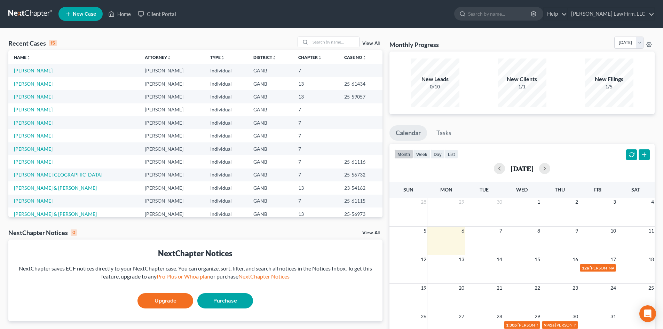 The height and width of the screenshot is (329, 663). I want to click on span: 21, so click(499, 288).